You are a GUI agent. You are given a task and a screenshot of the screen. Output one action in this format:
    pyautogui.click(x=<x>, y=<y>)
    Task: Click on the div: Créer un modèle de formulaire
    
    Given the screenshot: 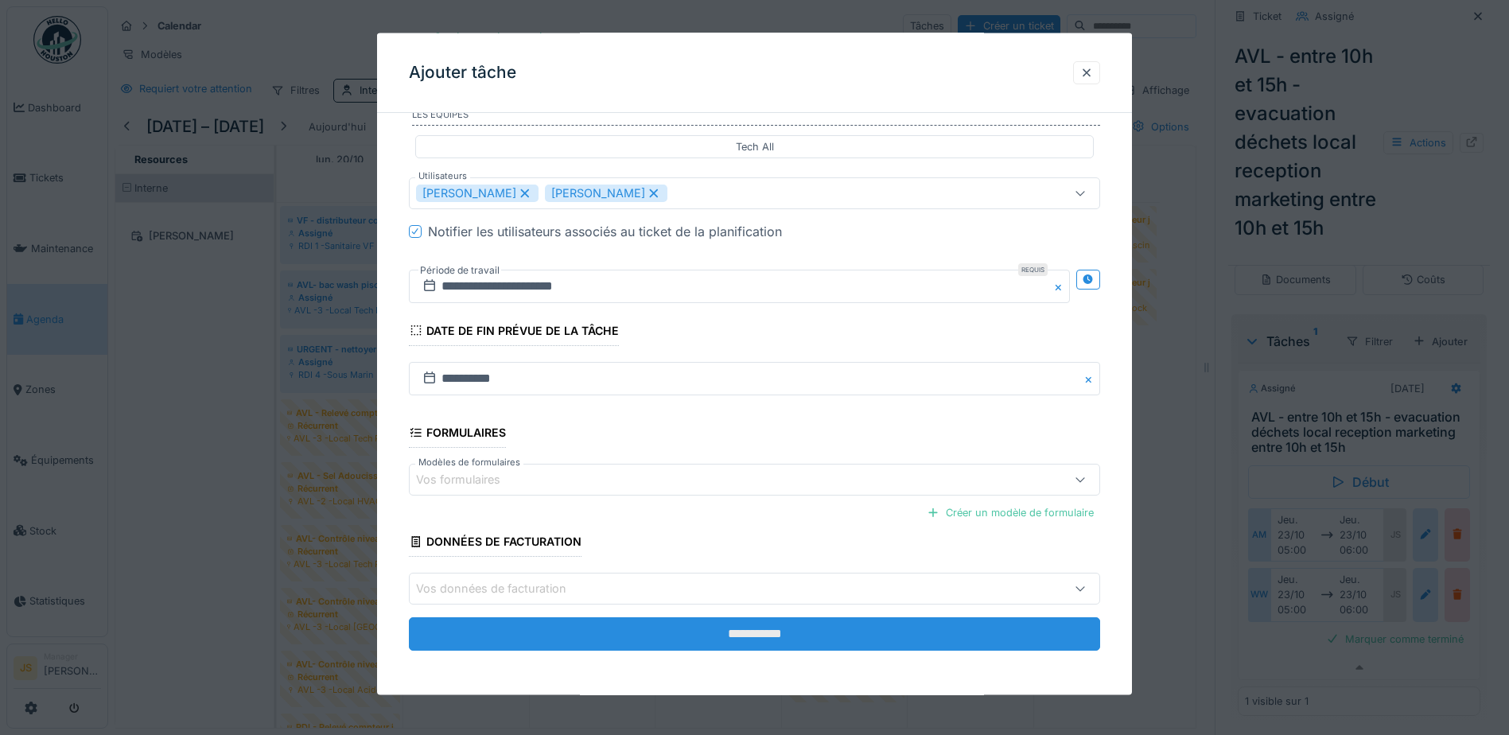 What is the action you would take?
    pyautogui.click(x=1010, y=512)
    